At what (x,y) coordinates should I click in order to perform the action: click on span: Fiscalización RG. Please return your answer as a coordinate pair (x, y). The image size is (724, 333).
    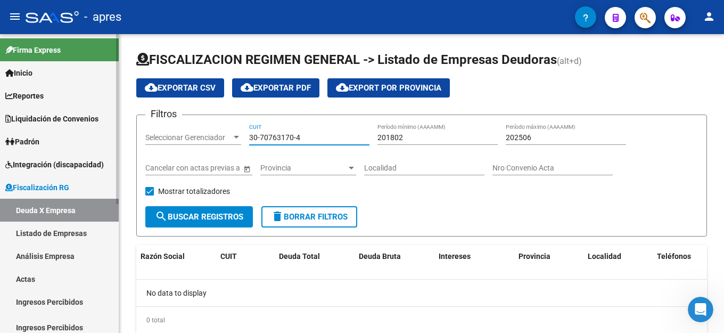
    Looking at the image, I should click on (37, 187).